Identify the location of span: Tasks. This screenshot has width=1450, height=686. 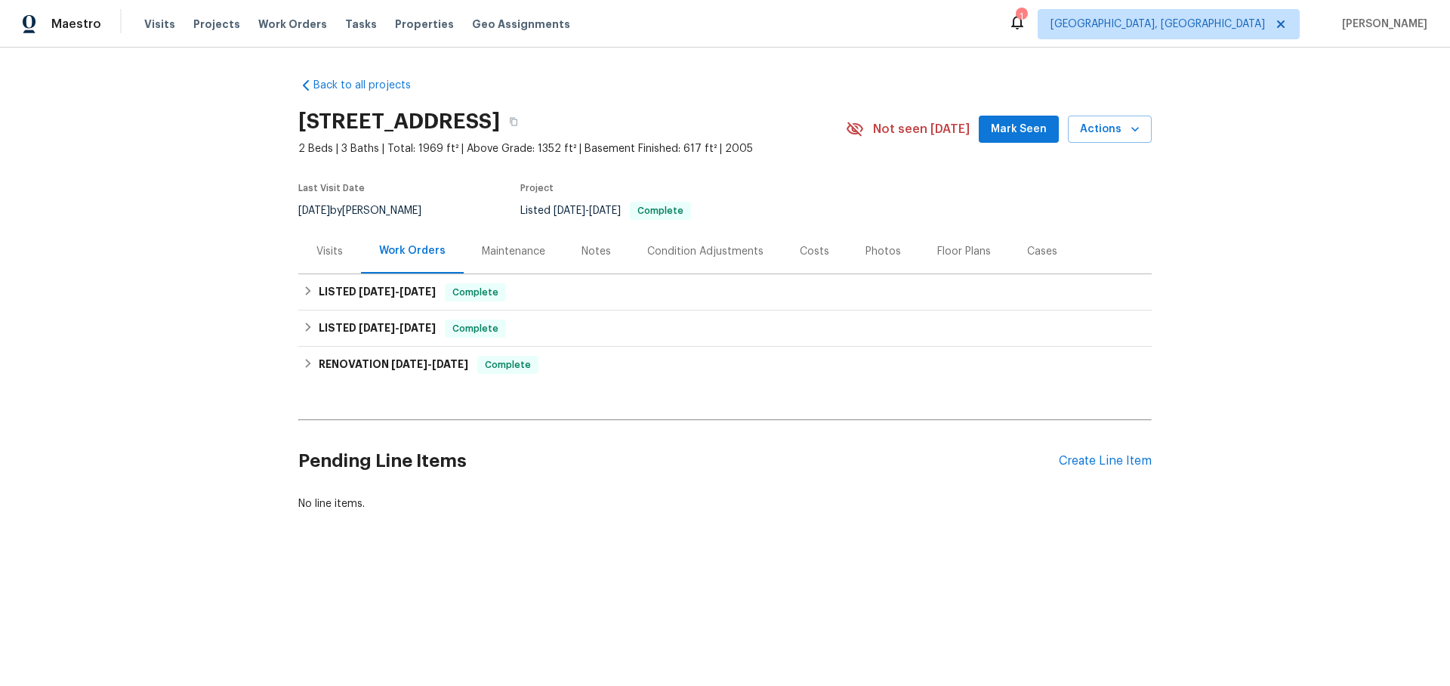
(361, 24).